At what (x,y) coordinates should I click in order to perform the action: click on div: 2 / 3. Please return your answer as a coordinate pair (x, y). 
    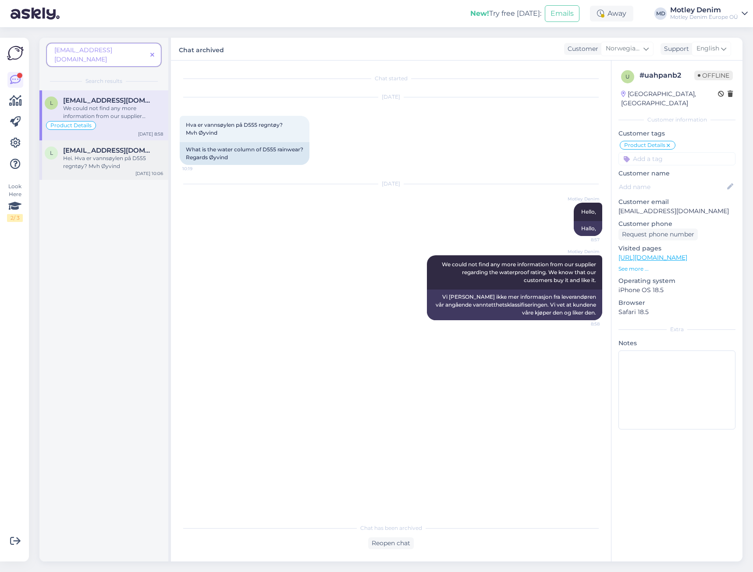
    Looking at the image, I should click on (15, 218).